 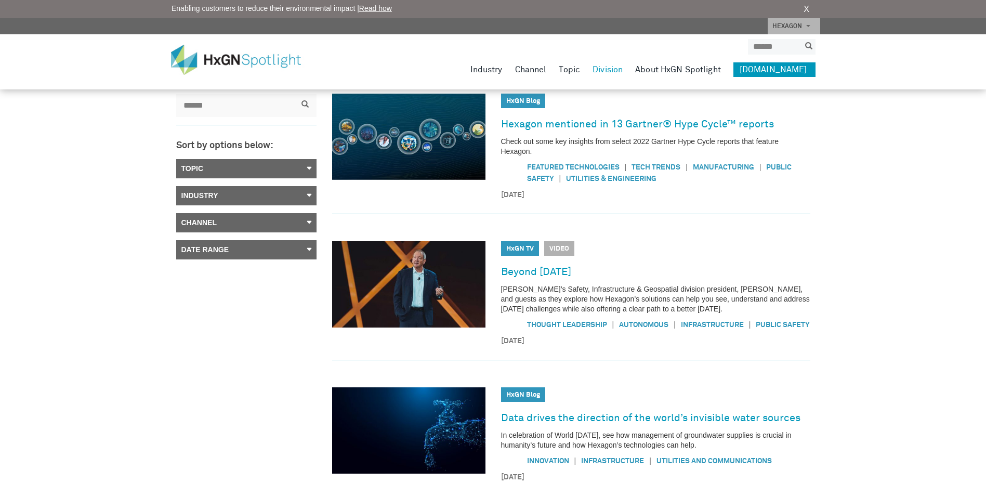 What do you see at coordinates (794, 26) in the screenshot?
I see `a: HEXAGON` at bounding box center [794, 26].